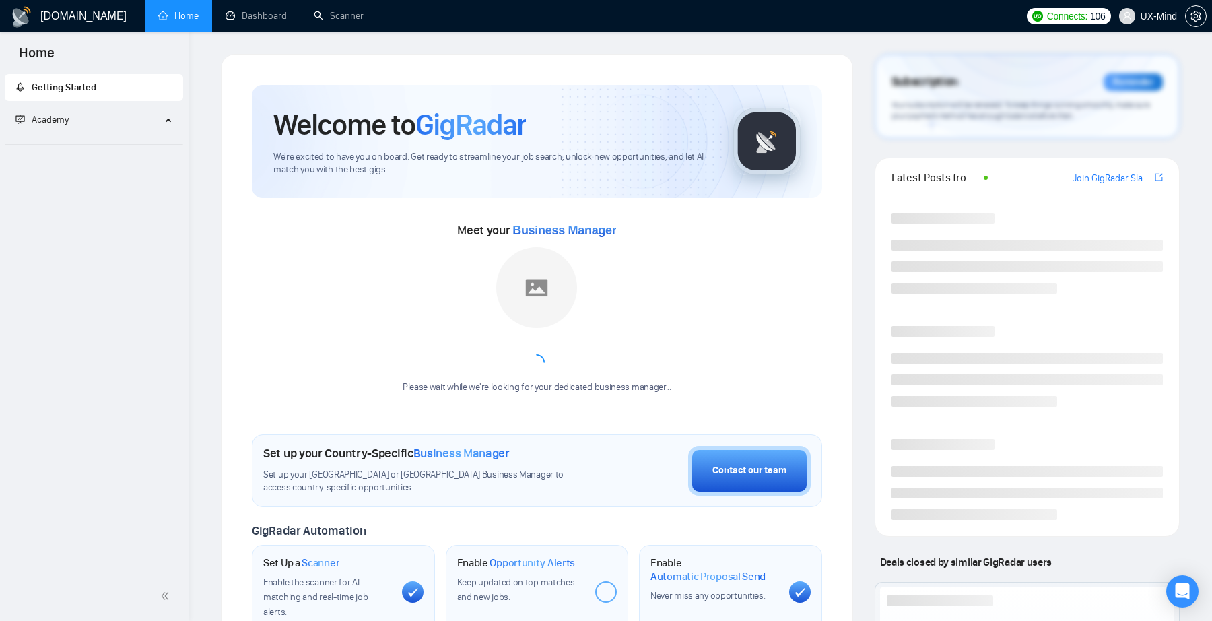 This screenshot has width=1212, height=621. I want to click on span: Latest Posts from the GigRadar Community, so click(935, 177).